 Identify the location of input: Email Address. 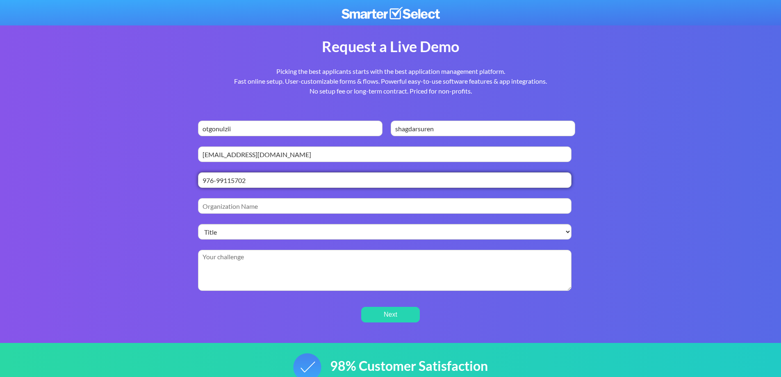
(384, 154).